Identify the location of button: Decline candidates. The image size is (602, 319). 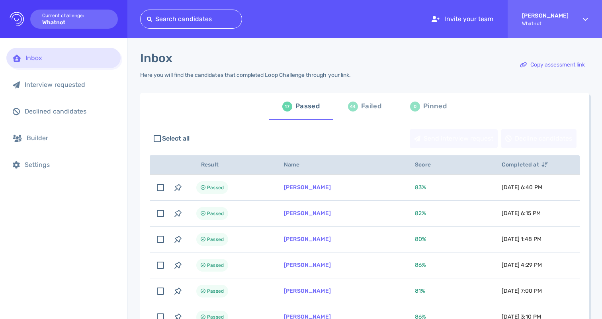
(538, 139).